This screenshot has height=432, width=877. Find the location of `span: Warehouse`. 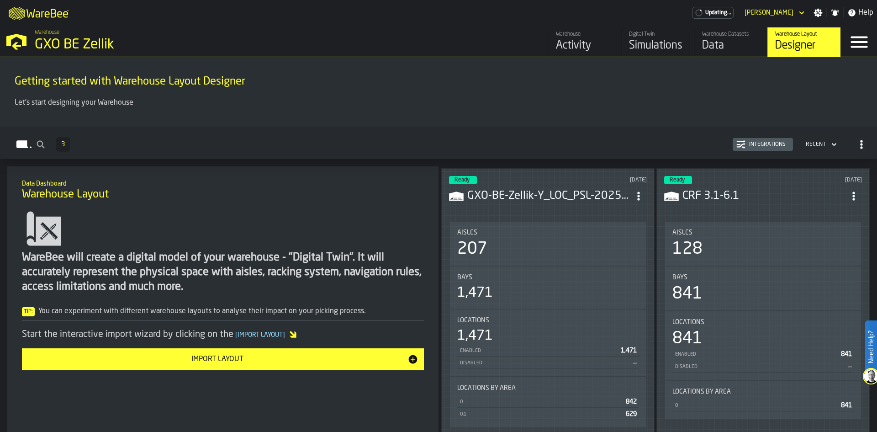

span: Warehouse is located at coordinates (47, 32).